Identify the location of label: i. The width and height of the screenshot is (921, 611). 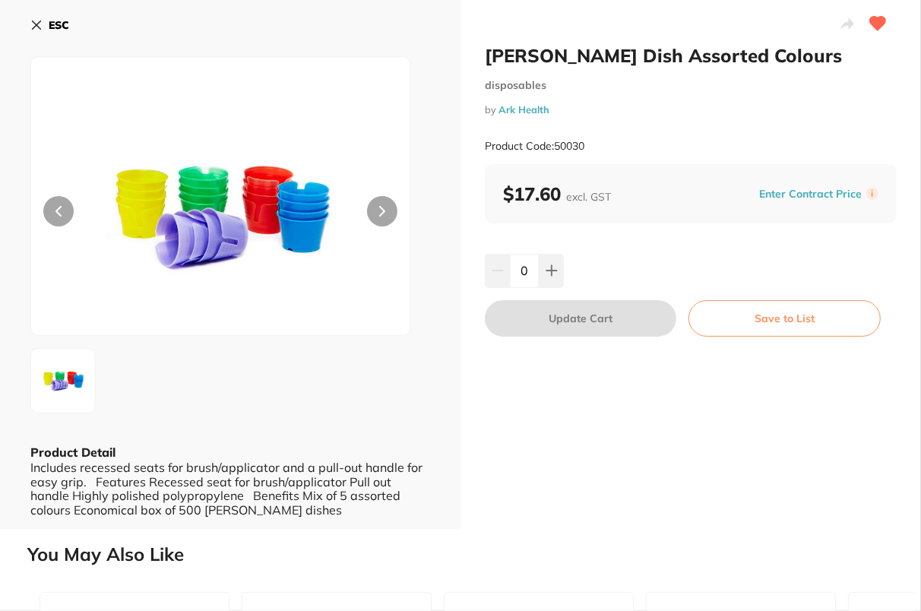
(872, 194).